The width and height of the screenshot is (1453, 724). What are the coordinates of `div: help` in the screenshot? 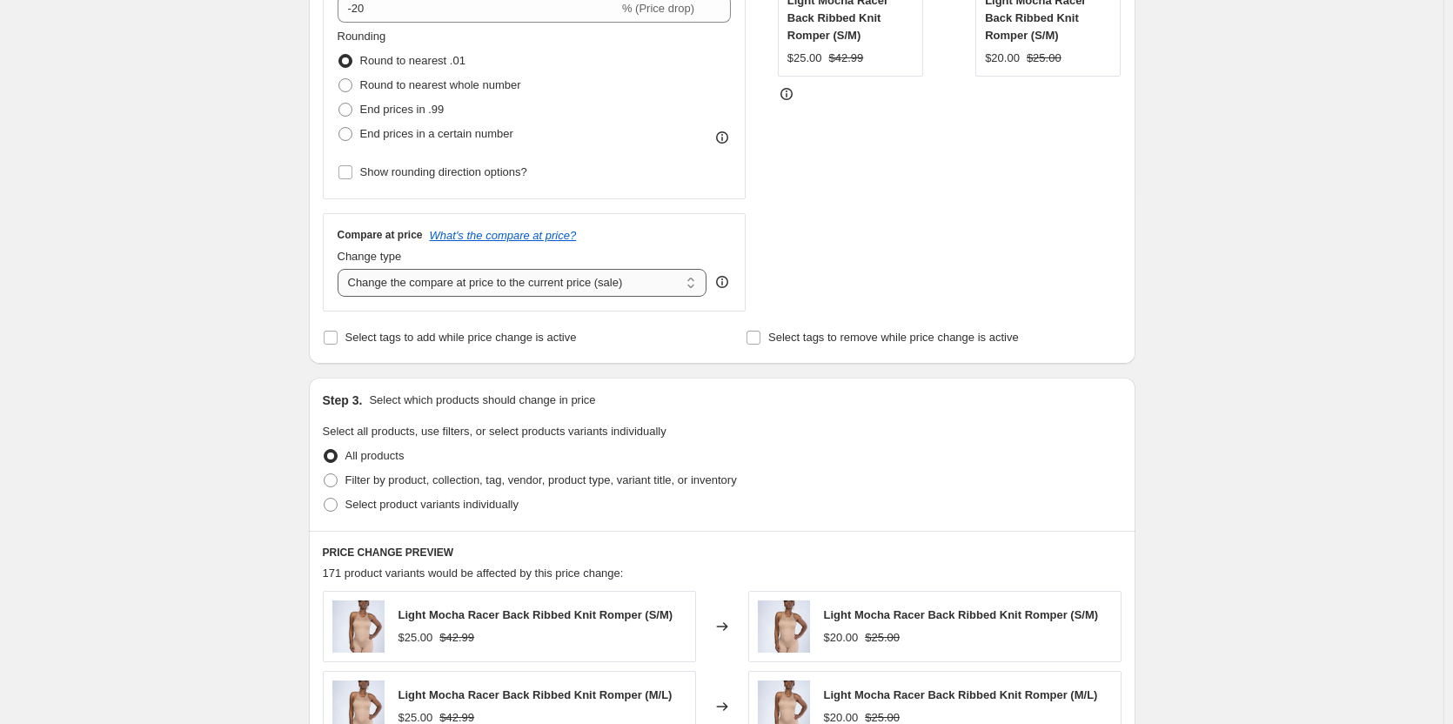 It's located at (722, 282).